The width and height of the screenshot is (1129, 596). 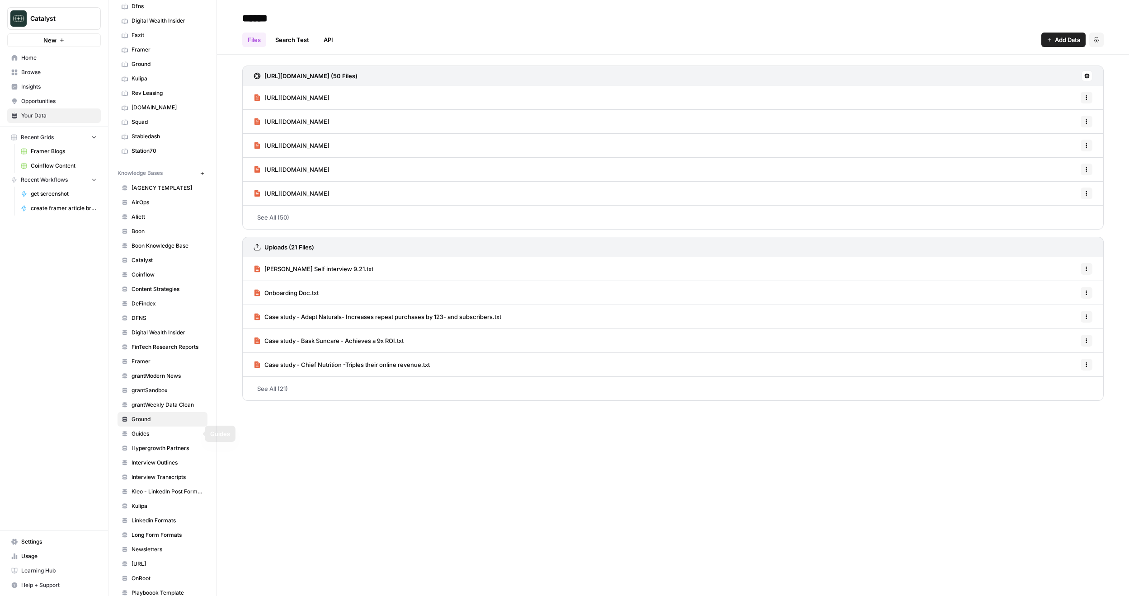 What do you see at coordinates (162, 578) in the screenshot?
I see `a: OnRoot` at bounding box center [162, 578].